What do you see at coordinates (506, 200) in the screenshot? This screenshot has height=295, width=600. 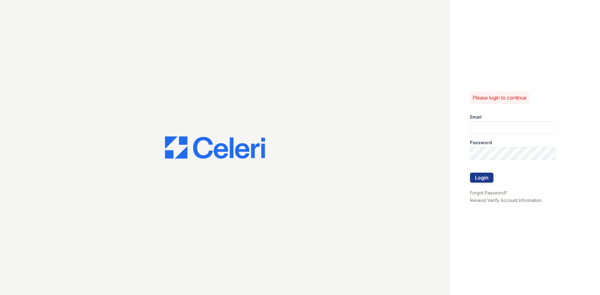 I see `a: Resend Verify Account Information` at bounding box center [506, 200].